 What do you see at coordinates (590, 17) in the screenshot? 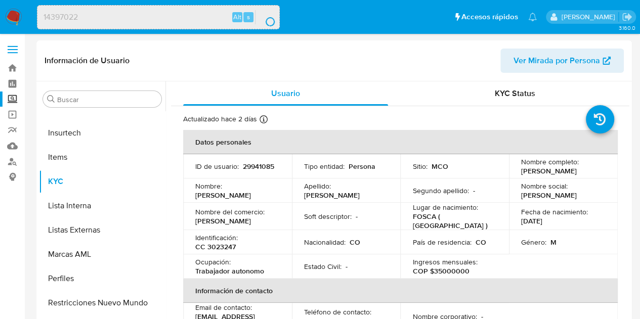
I see `p: marcela.perdomo@mercadolibre.com.co` at bounding box center [590, 17].